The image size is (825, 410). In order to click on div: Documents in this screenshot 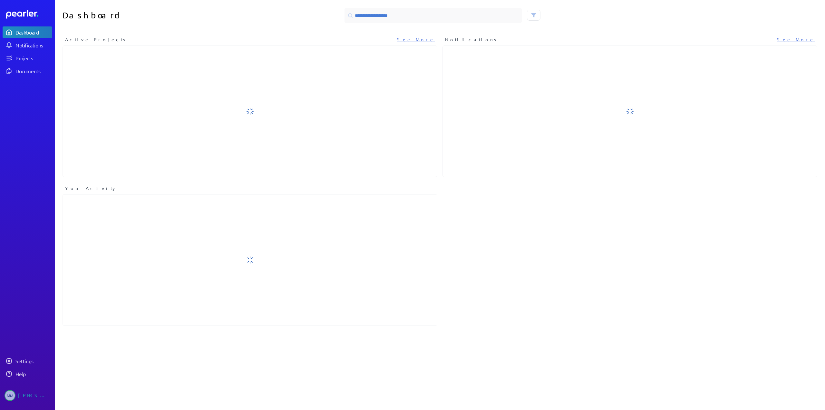, I will do `click(34, 71)`.